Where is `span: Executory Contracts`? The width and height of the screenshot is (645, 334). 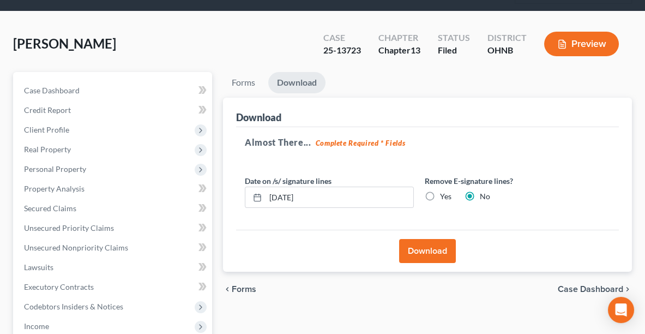
span: Executory Contracts is located at coordinates (59, 286).